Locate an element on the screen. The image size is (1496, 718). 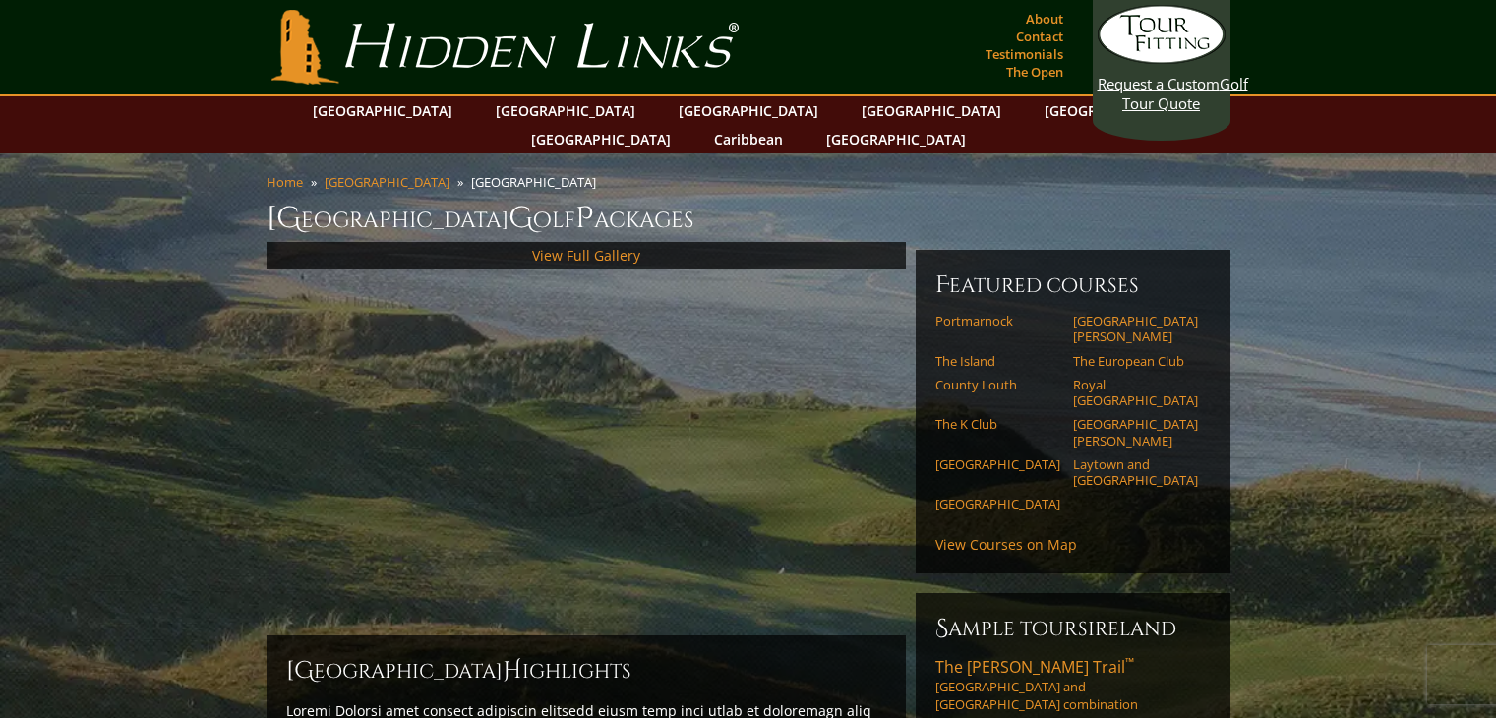
sup: ™ is located at coordinates (1129, 662).